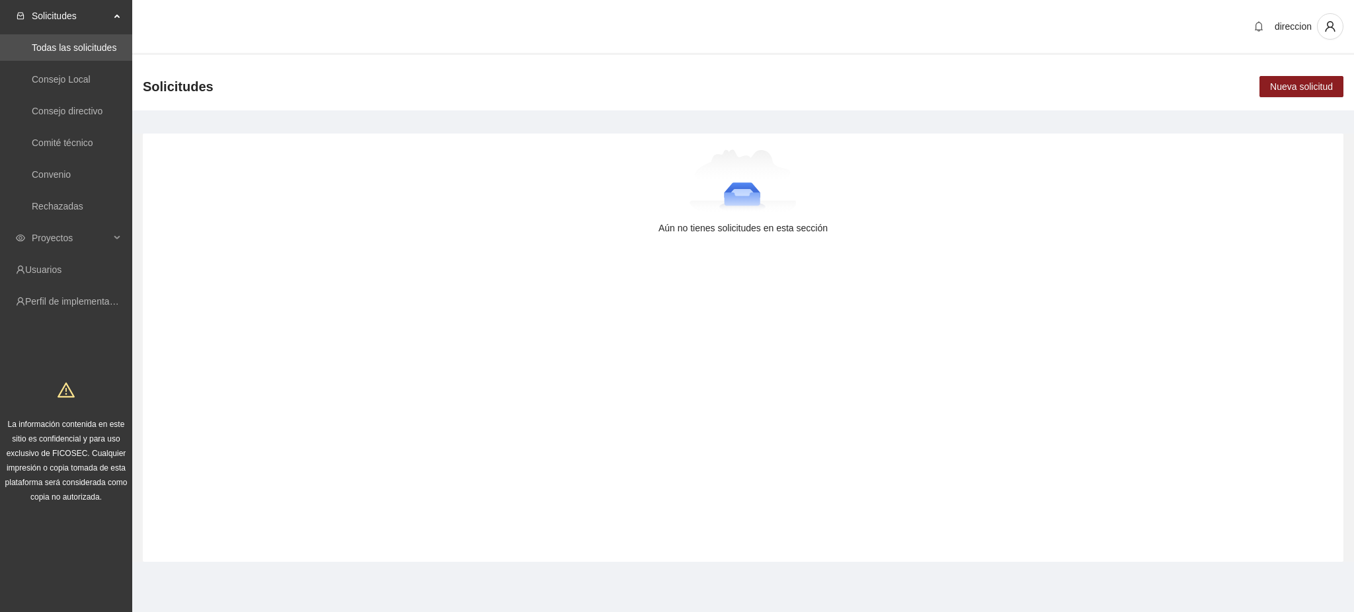 The width and height of the screenshot is (1354, 612). Describe the element at coordinates (1301, 87) in the screenshot. I see `button: Nueva solicitud` at that location.